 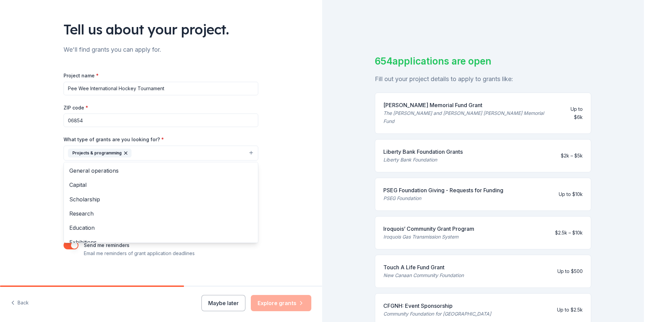 What do you see at coordinates (161, 214) in the screenshot?
I see `span: Research` at bounding box center [161, 214].